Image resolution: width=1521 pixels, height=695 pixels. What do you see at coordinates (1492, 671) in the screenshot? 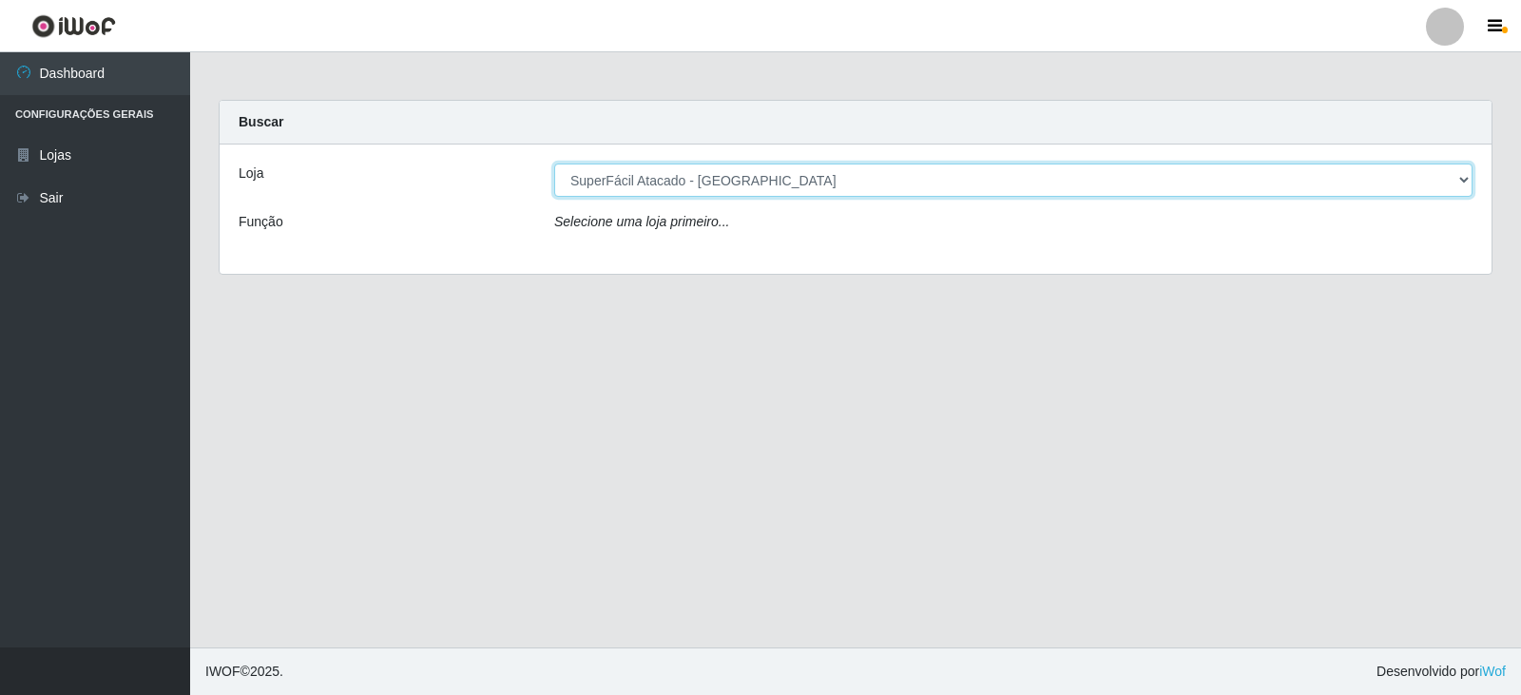
I see `a: iWof` at bounding box center [1492, 671].